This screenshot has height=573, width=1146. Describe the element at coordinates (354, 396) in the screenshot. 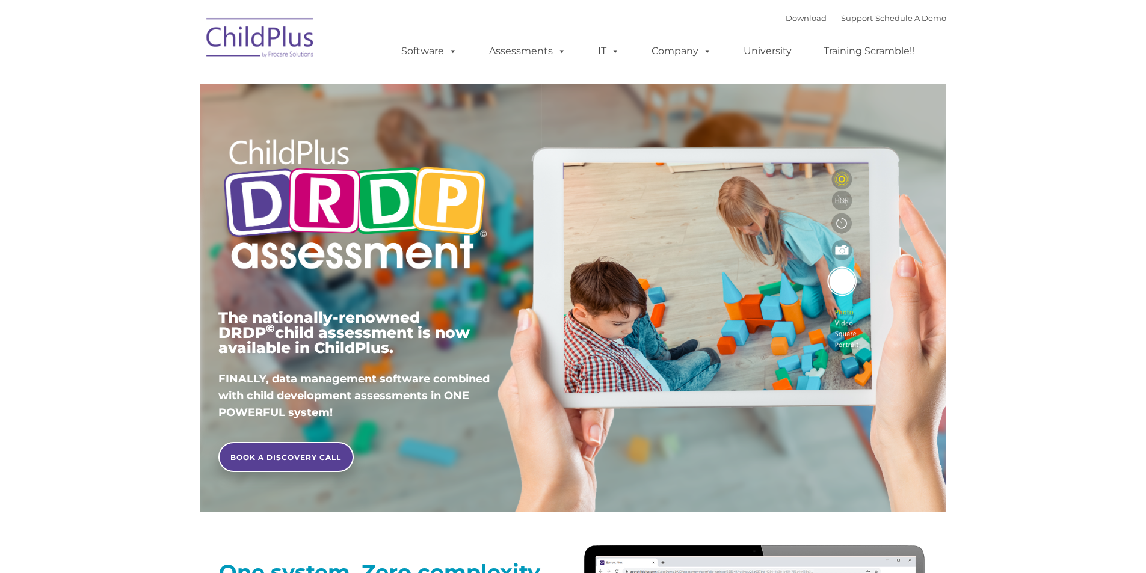

I see `span: FINALLY, data management software combined with child development assessments in ONE POWERFUL sys...` at that location.